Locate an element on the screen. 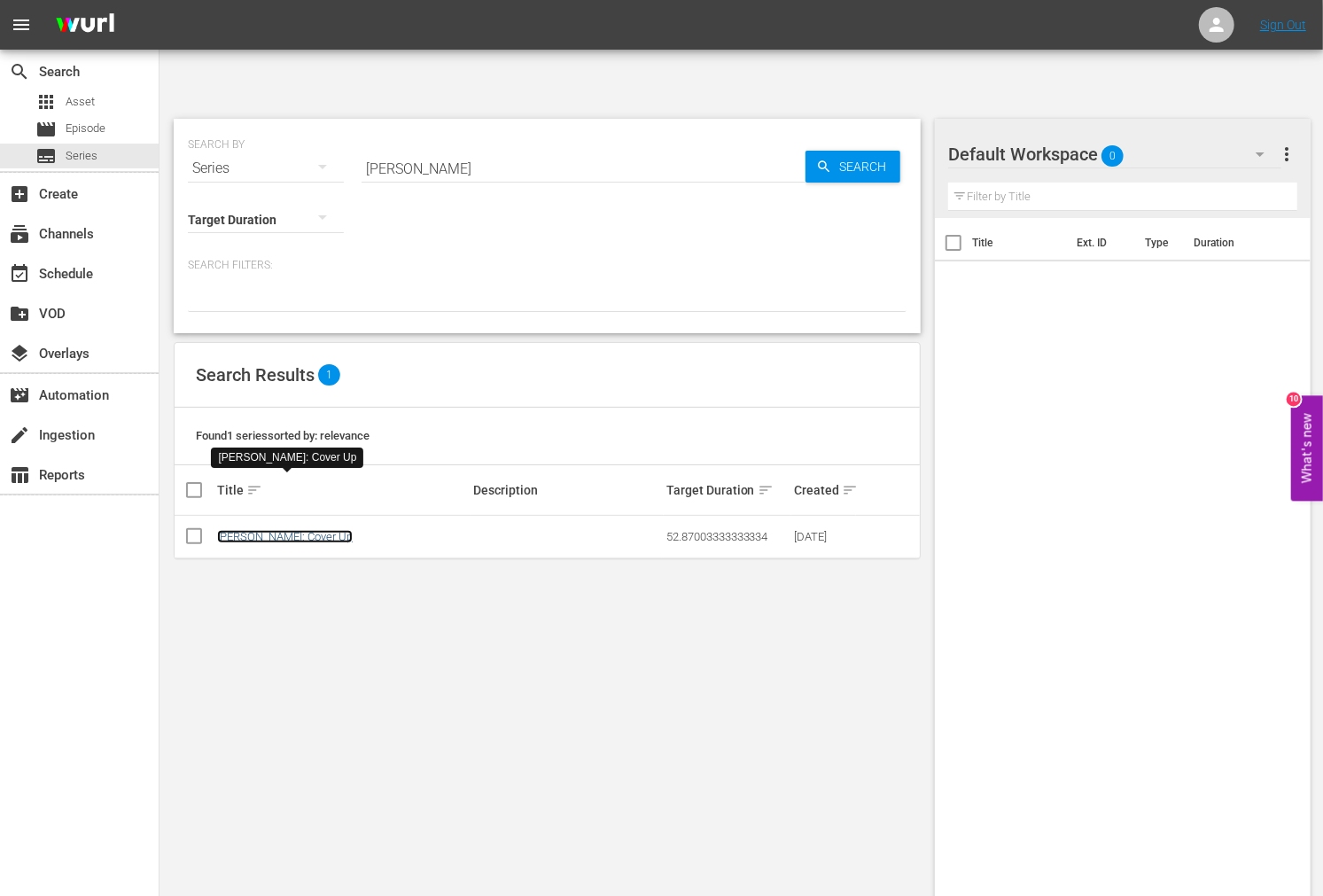 The image size is (1323, 896). span: Schedule is located at coordinates (19, 274).